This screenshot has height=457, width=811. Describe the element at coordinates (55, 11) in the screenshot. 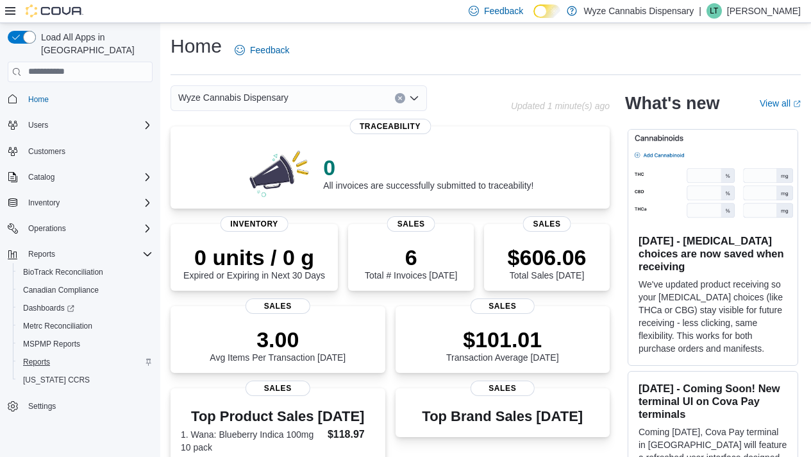

I see `img: Cova` at that location.